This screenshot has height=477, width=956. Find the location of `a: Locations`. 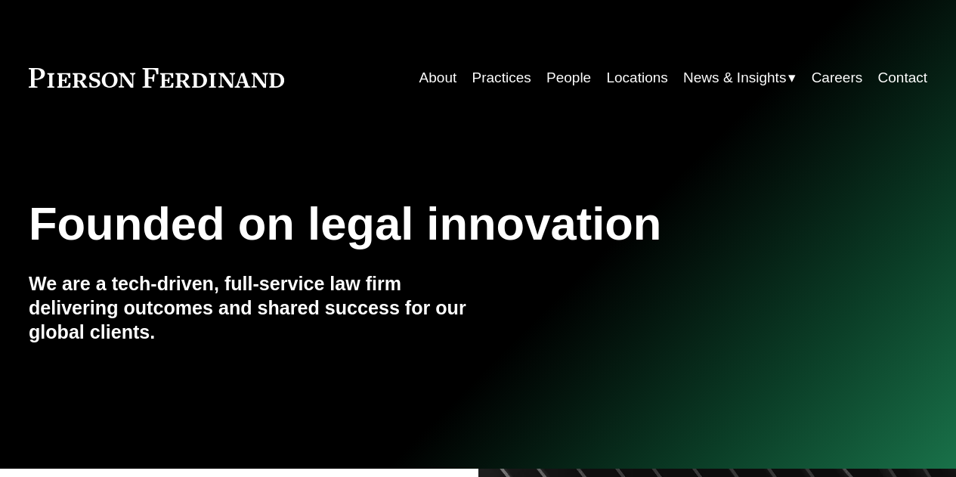

a: Locations is located at coordinates (636, 78).